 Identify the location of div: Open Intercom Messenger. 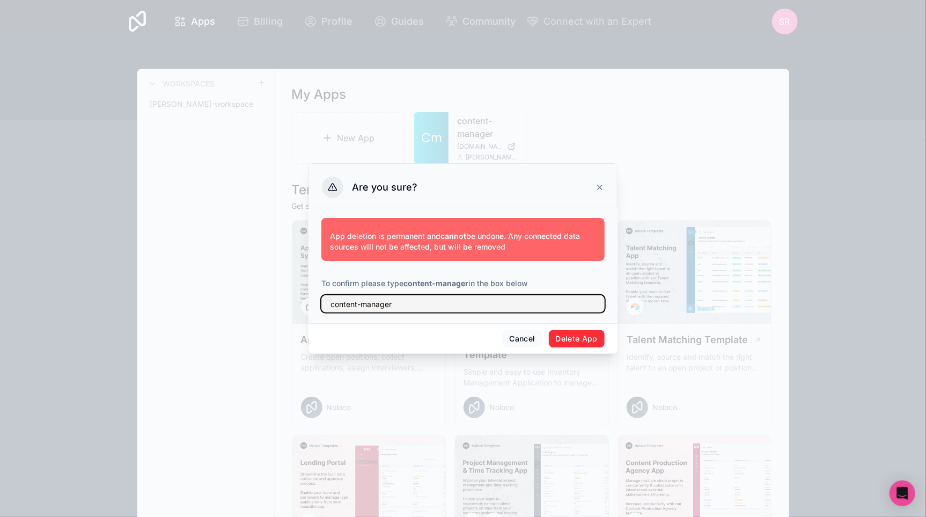
(902, 493).